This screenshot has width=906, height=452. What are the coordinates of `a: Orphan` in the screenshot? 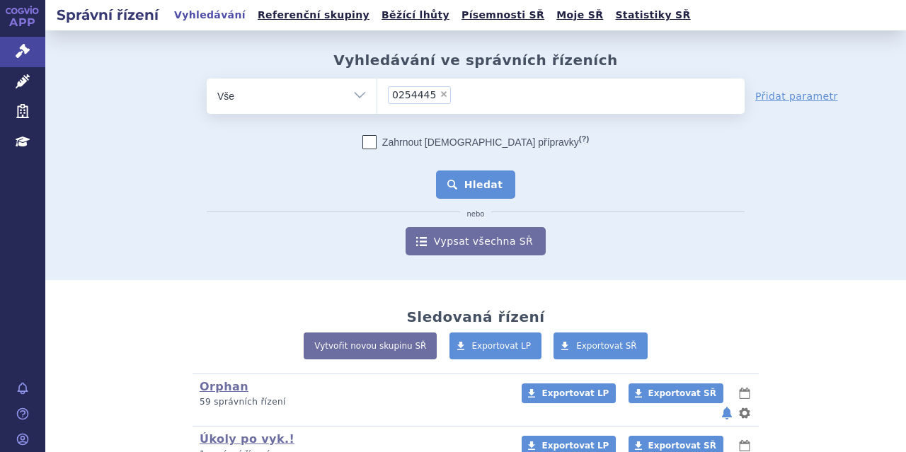 It's located at (224, 387).